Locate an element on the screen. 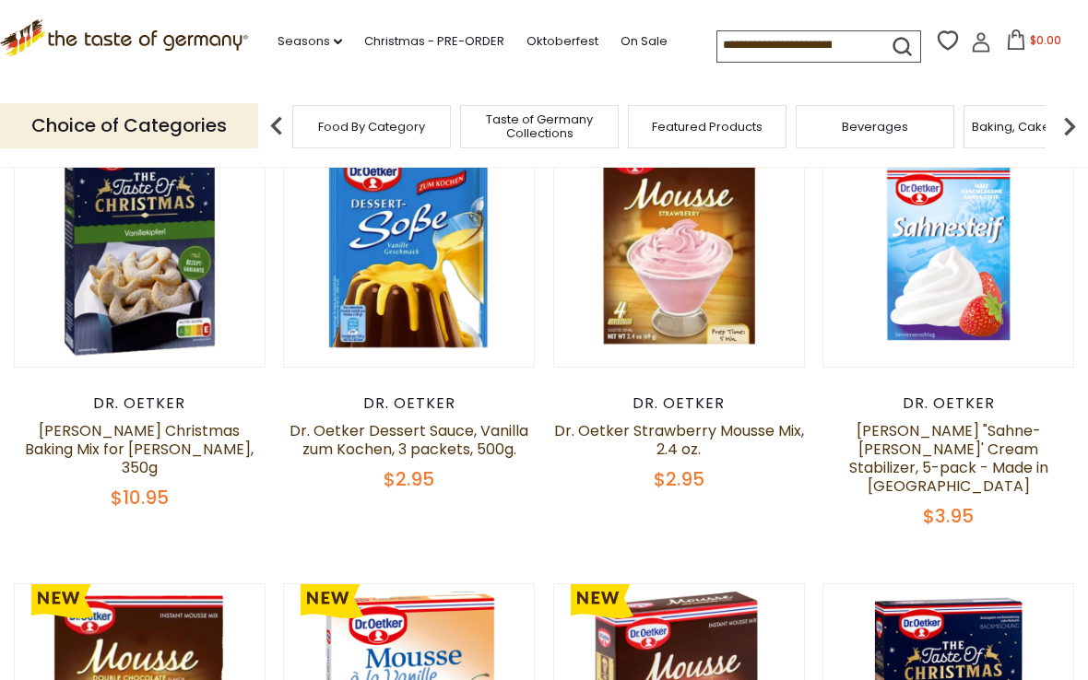  a: Food By Category is located at coordinates (372, 126).